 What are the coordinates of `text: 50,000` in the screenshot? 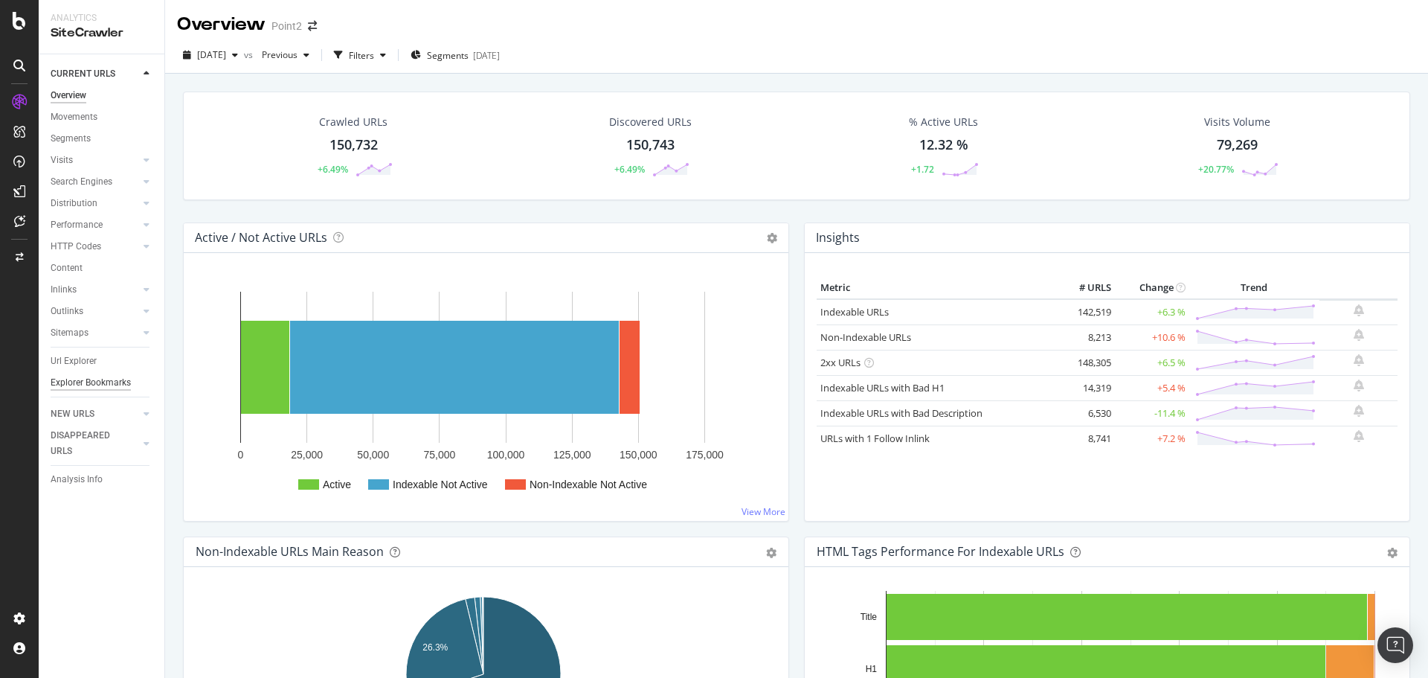 It's located at (373, 455).